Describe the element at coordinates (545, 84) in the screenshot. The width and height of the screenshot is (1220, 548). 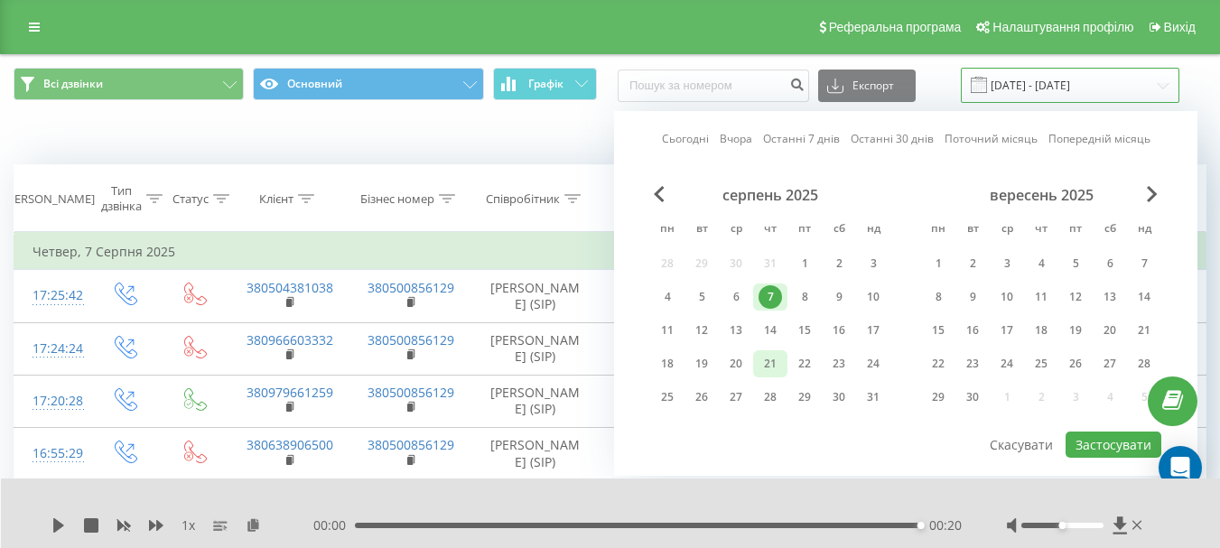
I see `span: Графік` at that location.